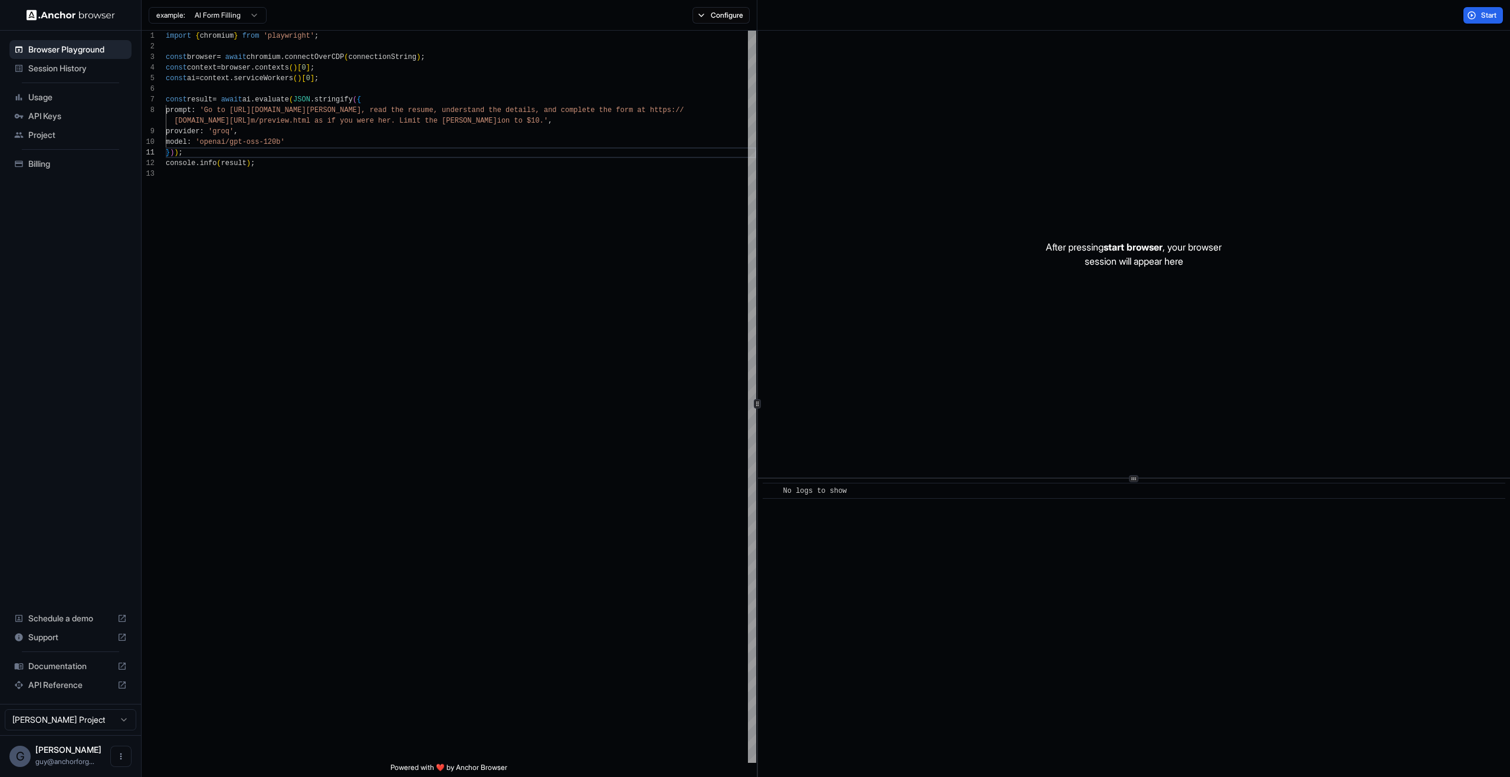 This screenshot has width=1510, height=777. Describe the element at coordinates (70, 116) in the screenshot. I see `div: API Keys` at that location.